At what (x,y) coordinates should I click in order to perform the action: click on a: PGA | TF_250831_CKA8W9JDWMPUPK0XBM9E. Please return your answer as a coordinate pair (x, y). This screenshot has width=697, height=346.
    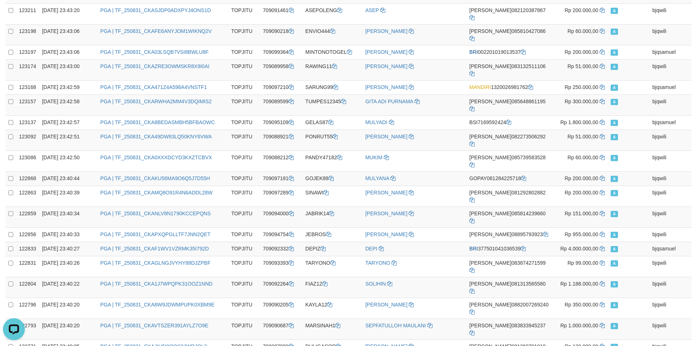
    Looking at the image, I should click on (157, 305).